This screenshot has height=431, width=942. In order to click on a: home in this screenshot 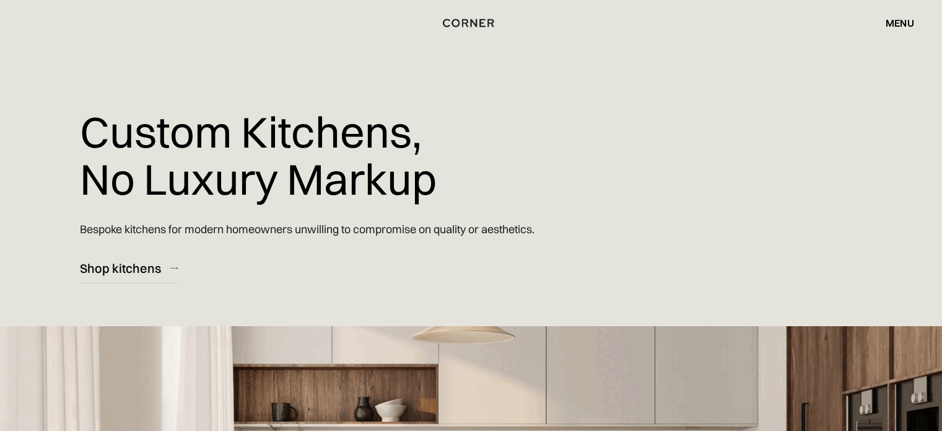, I will do `click(471, 23)`.